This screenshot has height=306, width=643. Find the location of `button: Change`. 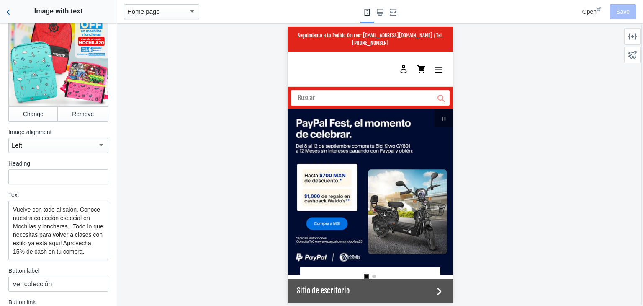

button: Change is located at coordinates (33, 114).